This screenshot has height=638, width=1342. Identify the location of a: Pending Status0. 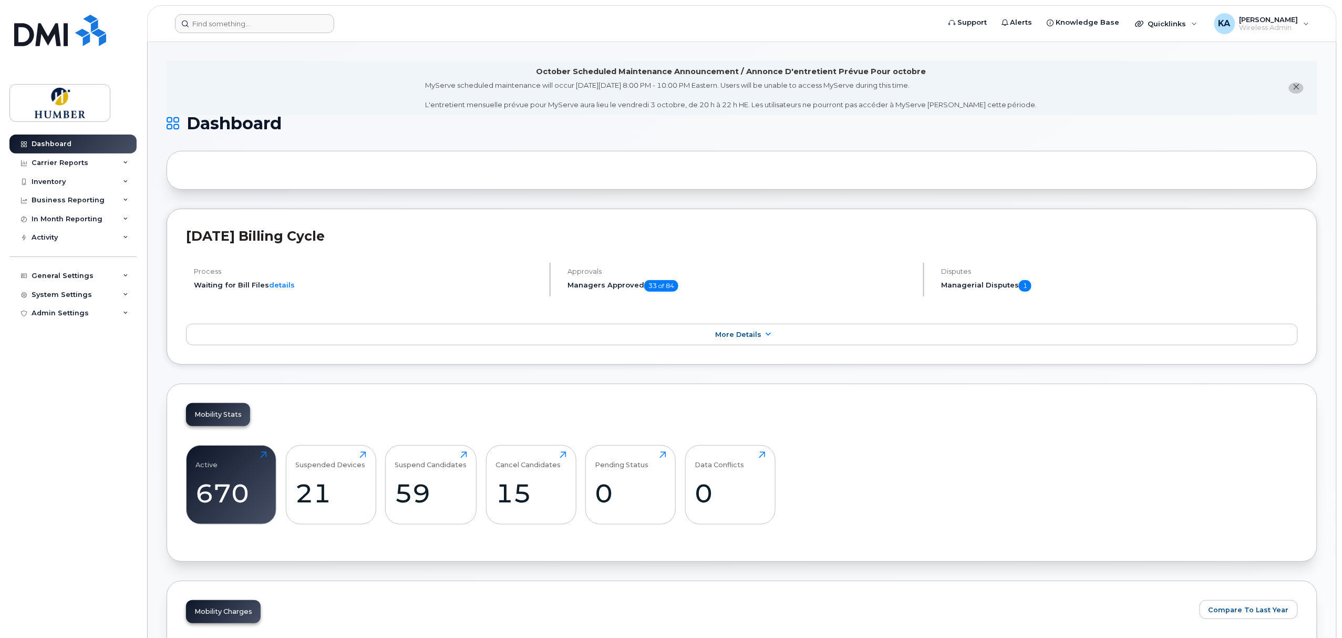
(630, 485).